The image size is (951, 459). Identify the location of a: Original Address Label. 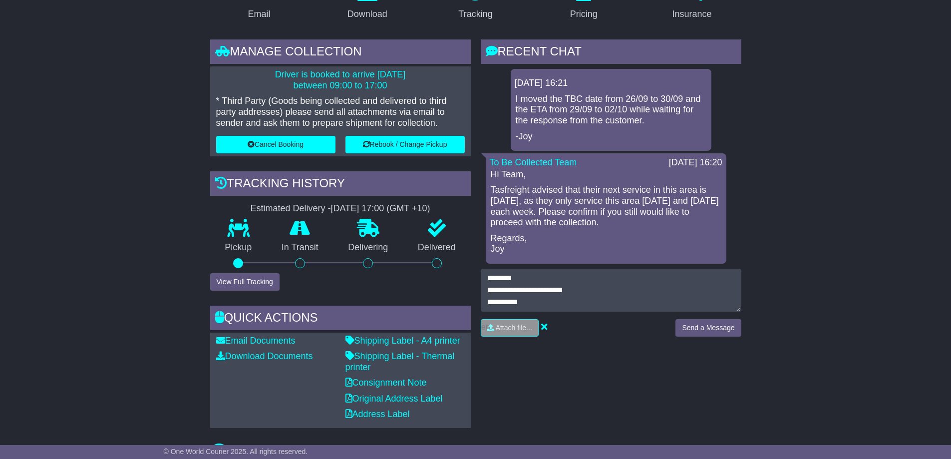
(394, 398).